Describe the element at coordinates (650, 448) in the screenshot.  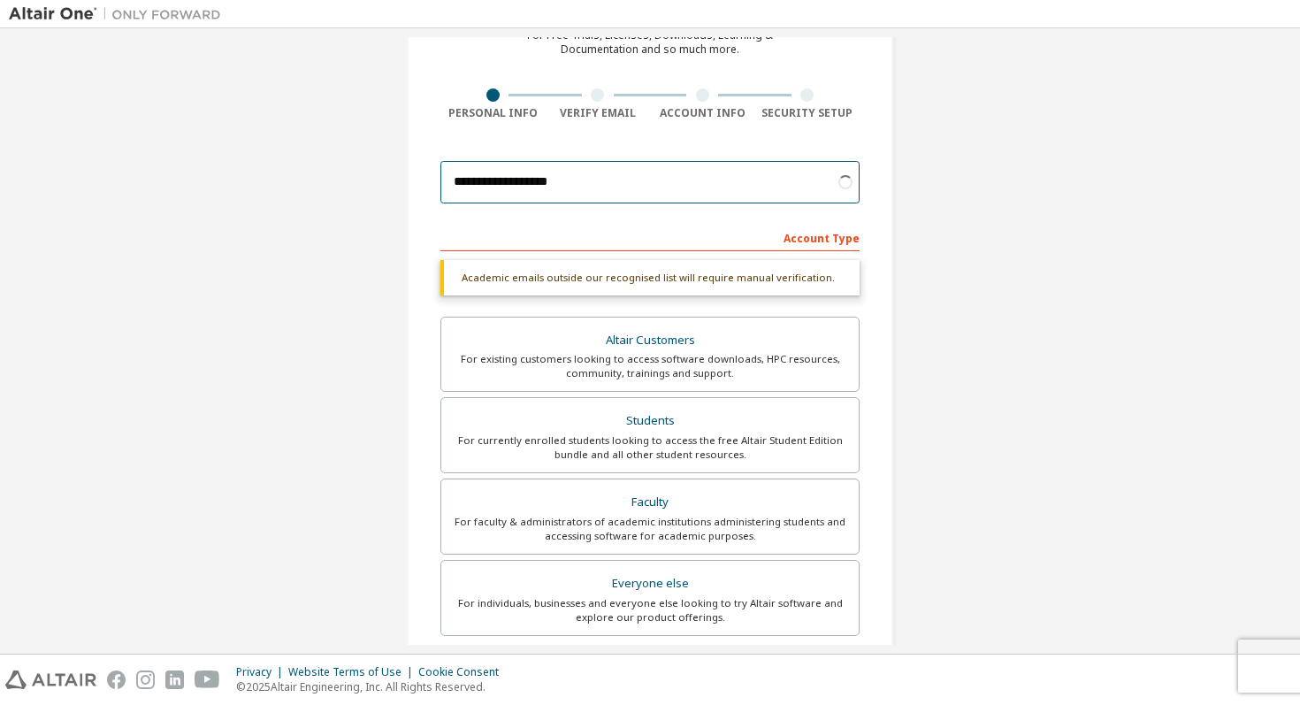
I see `div: For currently enrolled students looking to access the free Altair Student Edition bundle and all ...` at that location.